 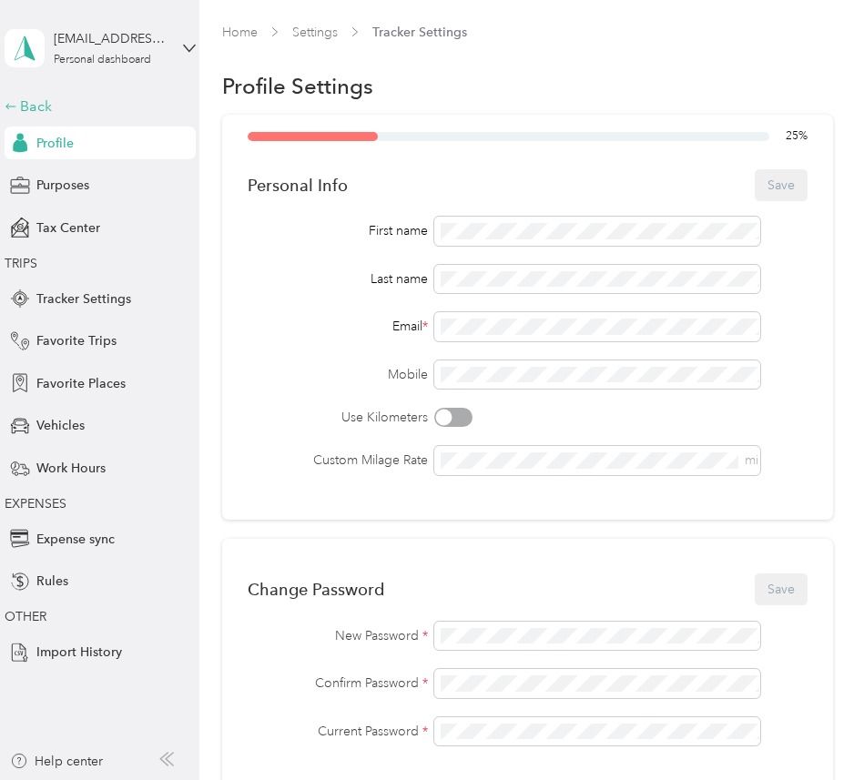 I want to click on span: Work Hours, so click(x=71, y=468).